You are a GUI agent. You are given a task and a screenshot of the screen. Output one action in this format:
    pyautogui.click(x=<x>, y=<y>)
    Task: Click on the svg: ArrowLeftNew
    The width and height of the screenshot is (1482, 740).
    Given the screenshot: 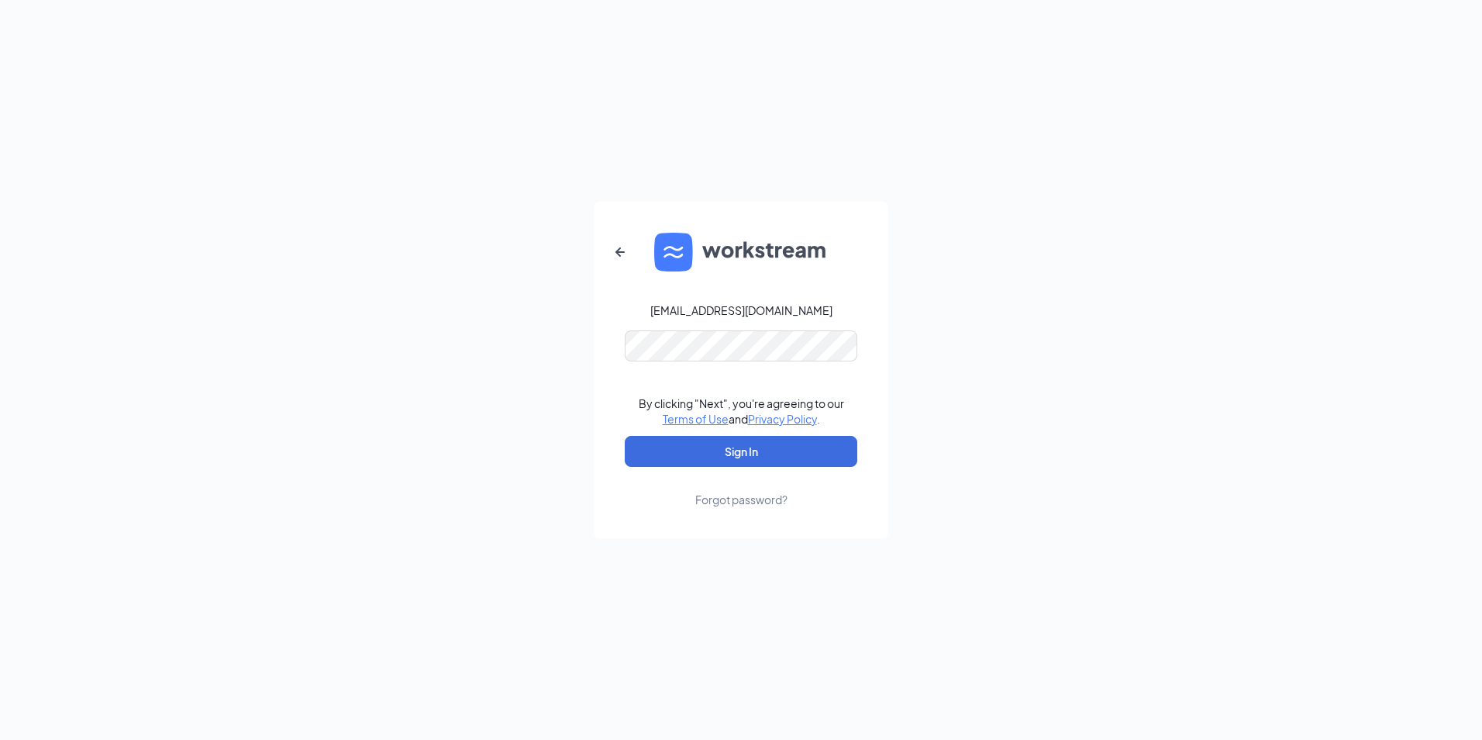 What is the action you would take?
    pyautogui.click(x=620, y=252)
    